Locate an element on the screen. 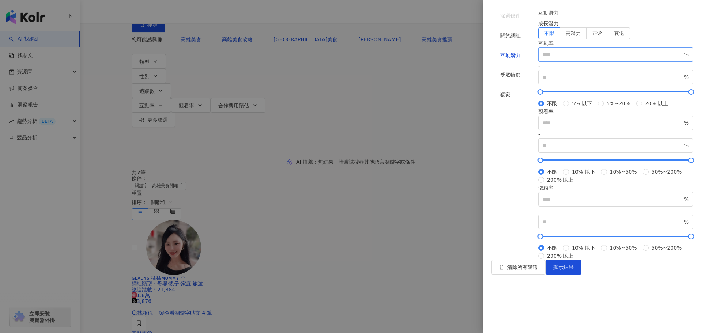  button: 清除所有篩選 is located at coordinates (518, 267).